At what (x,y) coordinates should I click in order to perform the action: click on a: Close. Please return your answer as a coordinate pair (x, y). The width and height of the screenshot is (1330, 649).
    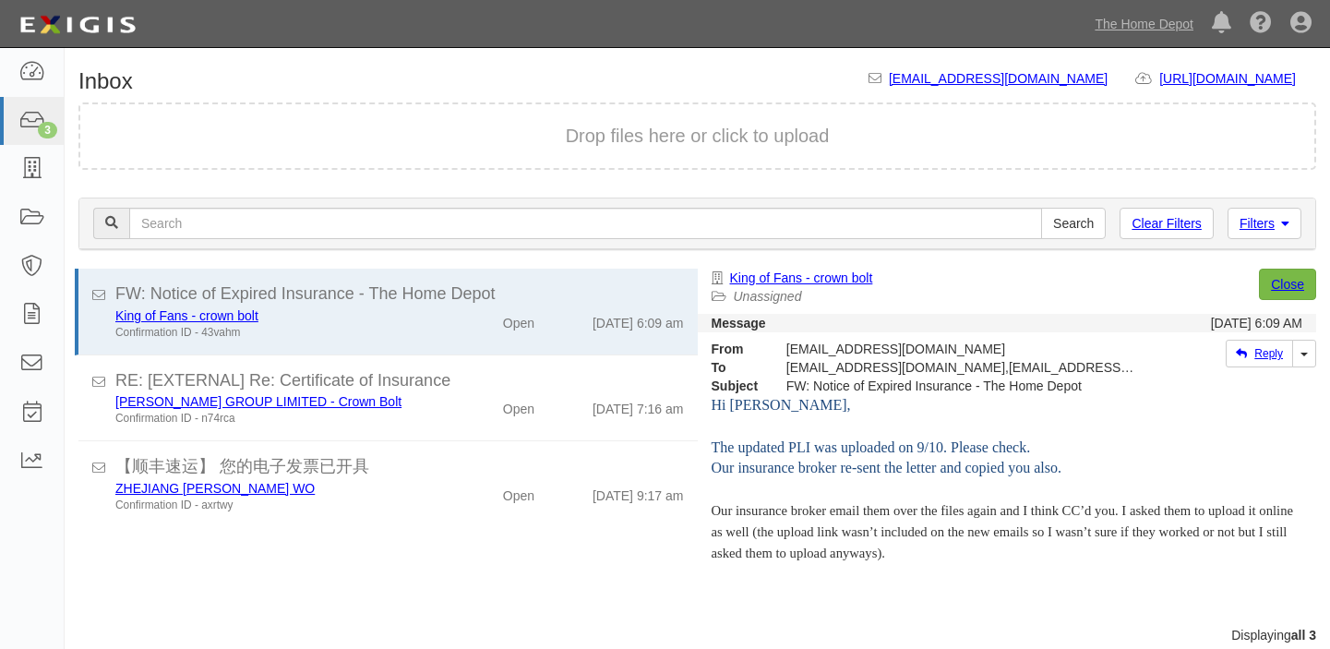
    Looking at the image, I should click on (1288, 284).